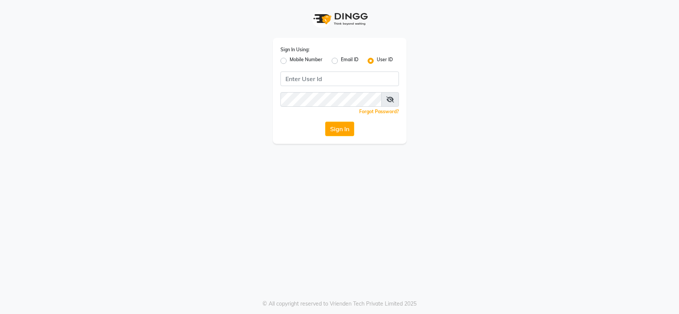  What do you see at coordinates (306, 61) in the screenshot?
I see `label: Mobile Number` at bounding box center [306, 61].